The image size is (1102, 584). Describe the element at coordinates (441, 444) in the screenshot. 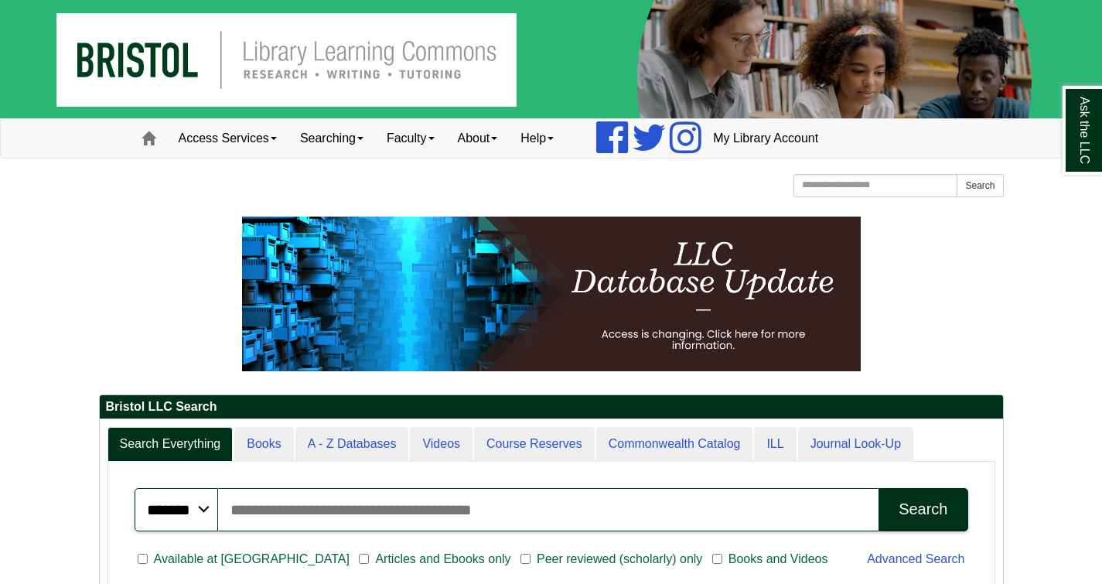

I see `a: Videos` at that location.